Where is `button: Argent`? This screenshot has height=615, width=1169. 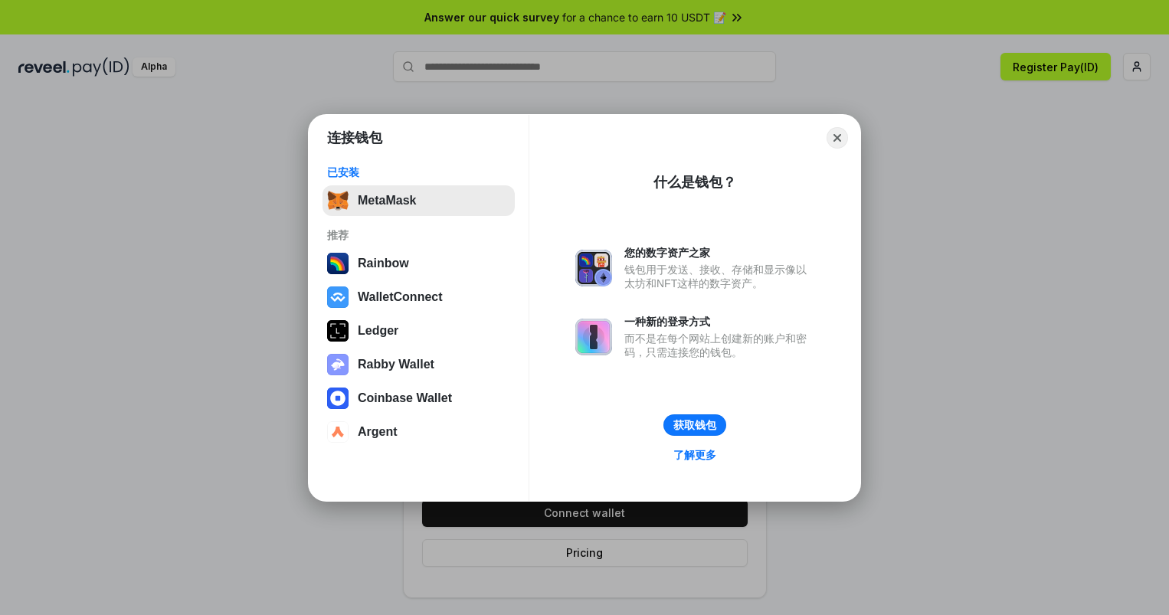
button: Argent is located at coordinates (418, 432).